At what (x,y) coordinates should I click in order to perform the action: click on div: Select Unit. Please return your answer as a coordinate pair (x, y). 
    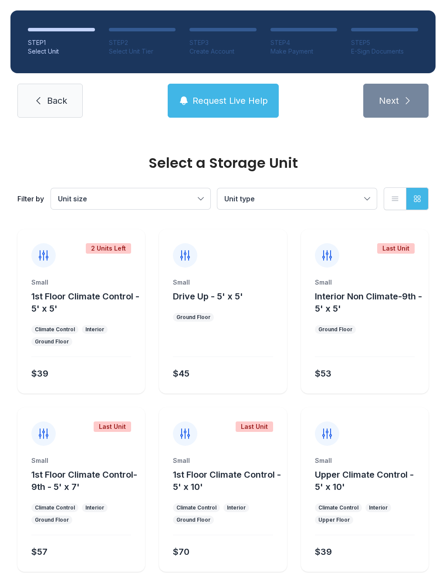
    Looking at the image, I should click on (61, 51).